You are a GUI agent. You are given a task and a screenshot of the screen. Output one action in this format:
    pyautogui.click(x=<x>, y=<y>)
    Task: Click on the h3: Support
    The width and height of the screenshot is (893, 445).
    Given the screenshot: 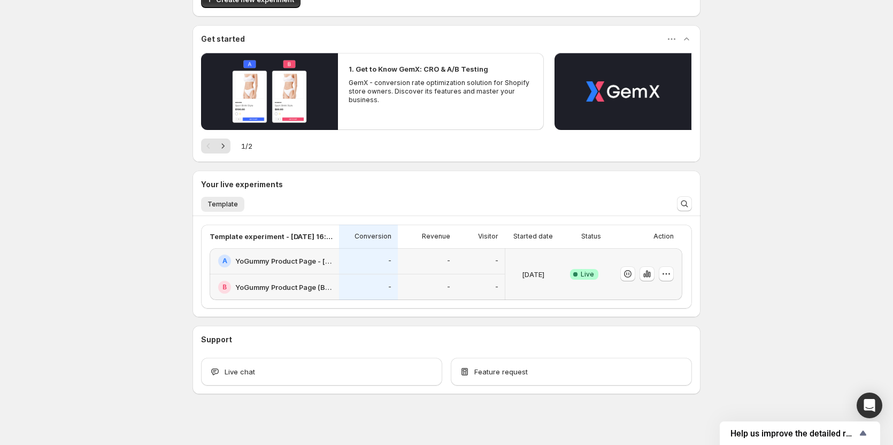 What is the action you would take?
    pyautogui.click(x=216, y=339)
    